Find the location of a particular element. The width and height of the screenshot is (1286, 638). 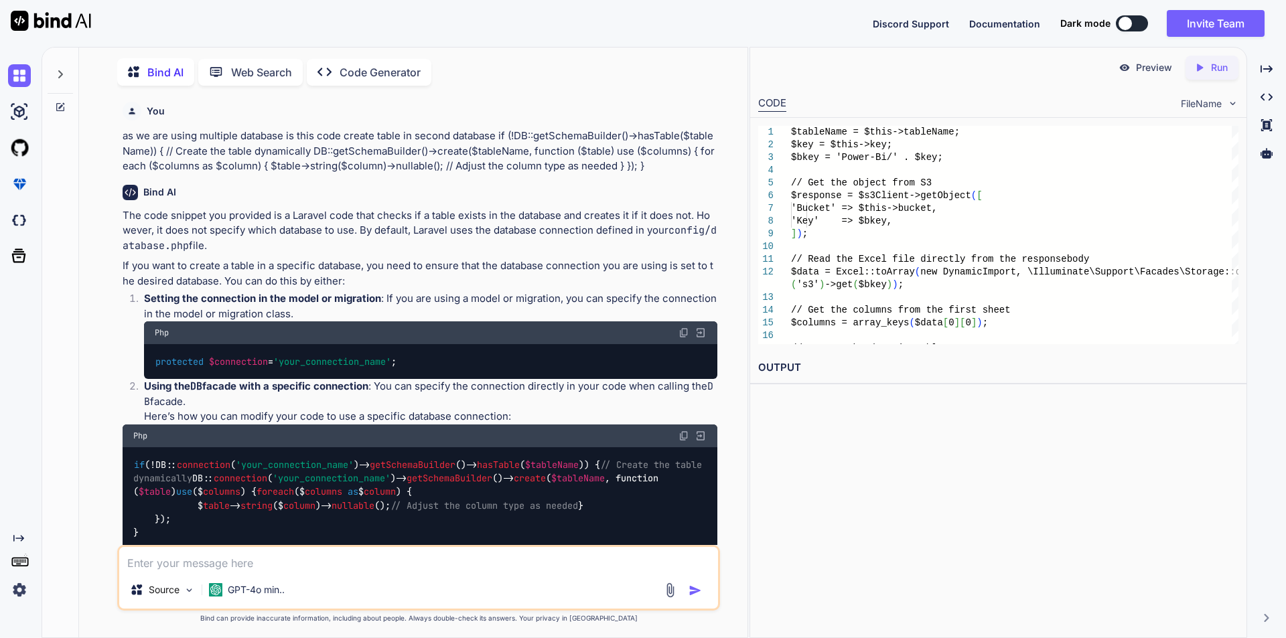

span: $data = Excel::toArray is located at coordinates (853, 272).